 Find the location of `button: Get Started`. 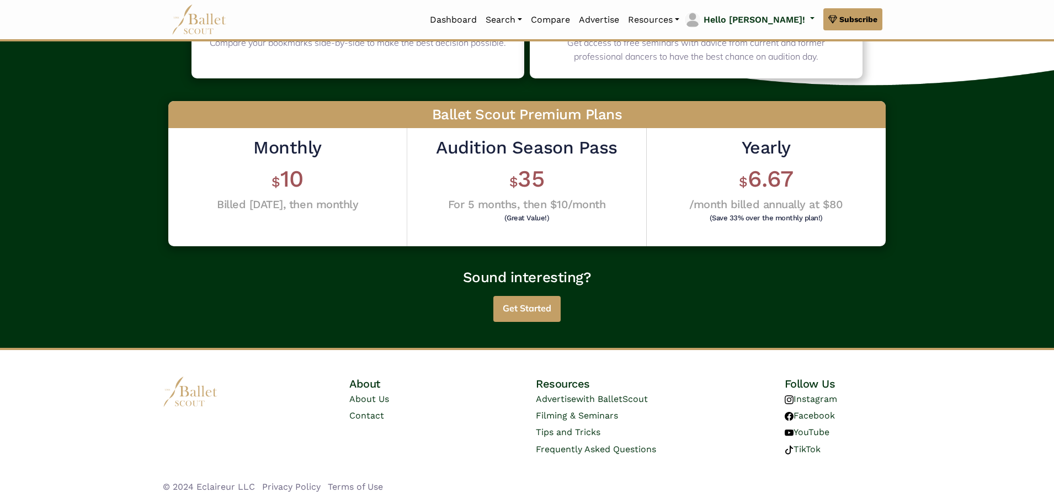

button: Get Started is located at coordinates (527, 308).